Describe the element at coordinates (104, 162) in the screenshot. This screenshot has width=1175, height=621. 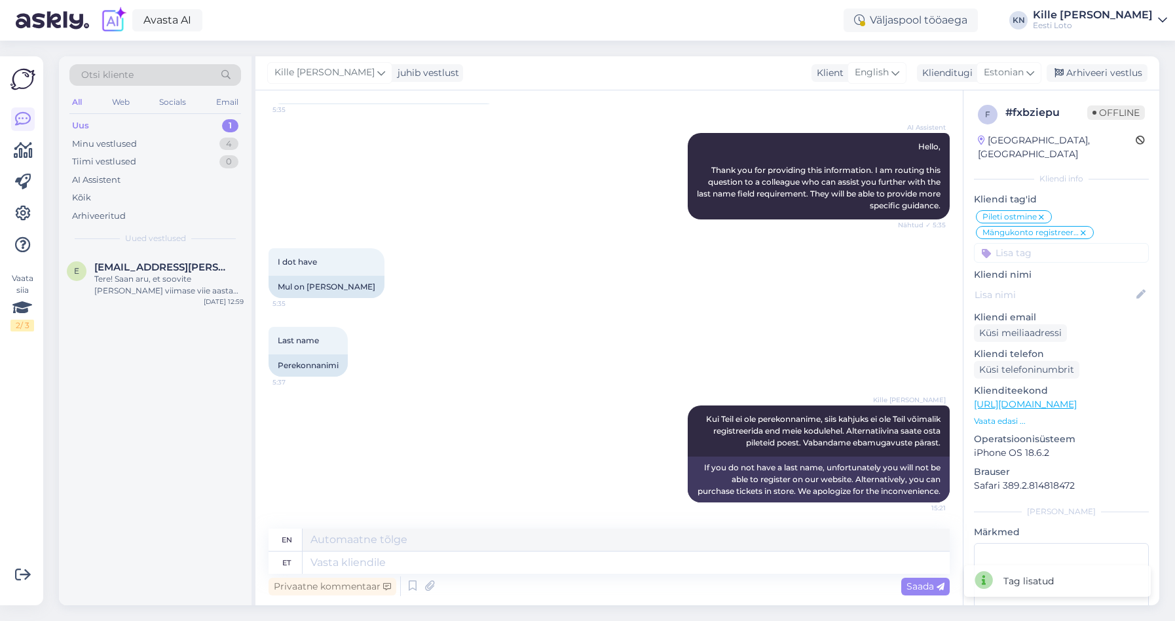
I see `div: Tiimi vestlused` at that location.